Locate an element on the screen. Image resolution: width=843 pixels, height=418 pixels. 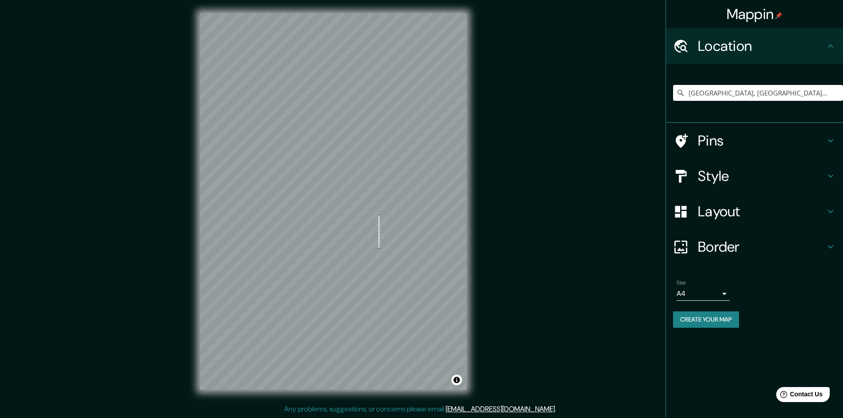
button: Toggle attribution is located at coordinates (457, 380).